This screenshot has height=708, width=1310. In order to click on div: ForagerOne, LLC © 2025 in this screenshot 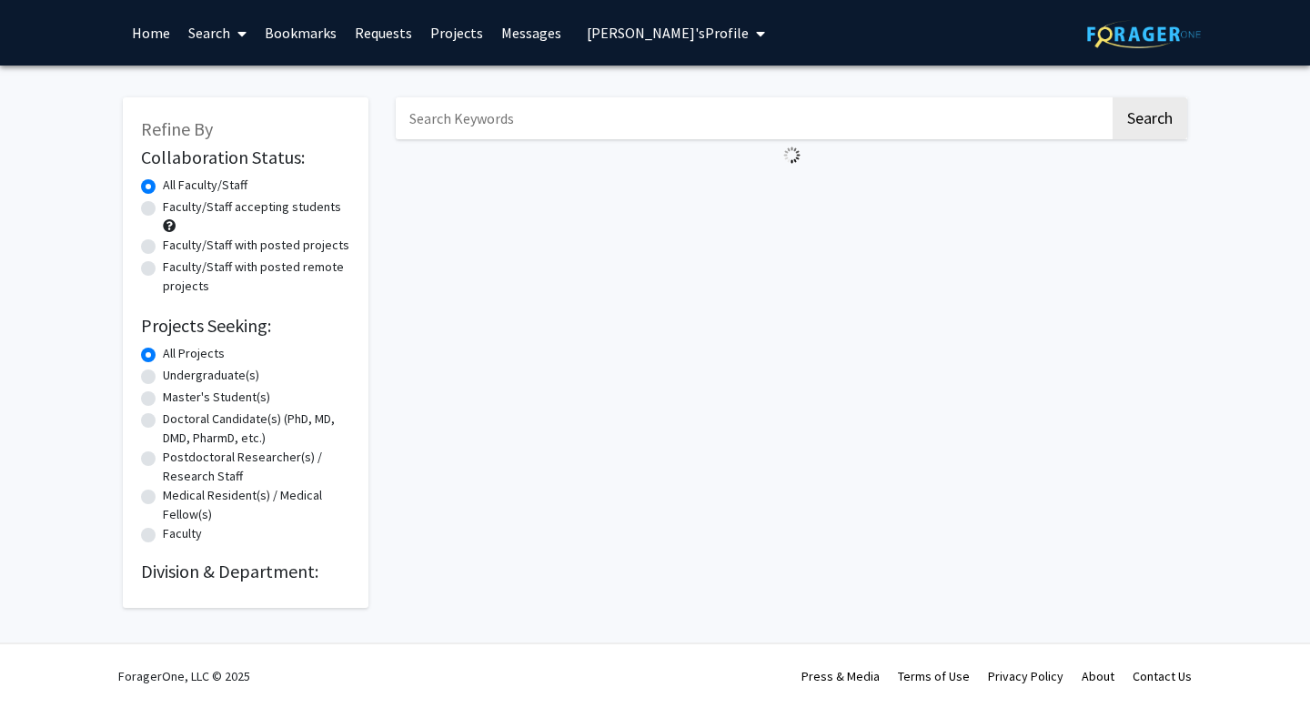, I will do `click(184, 676)`.